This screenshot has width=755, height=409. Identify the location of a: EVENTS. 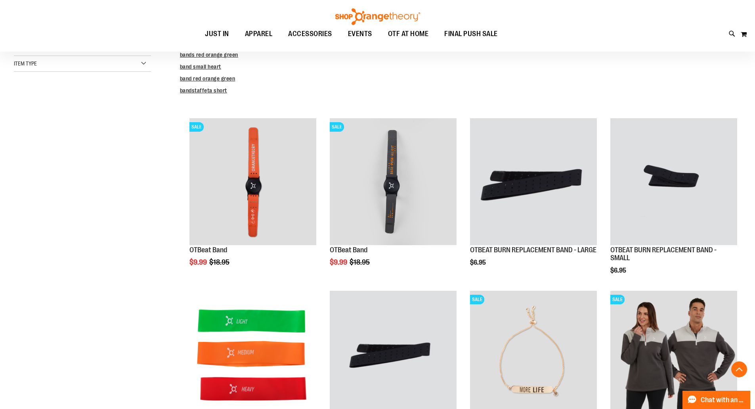
(360, 34).